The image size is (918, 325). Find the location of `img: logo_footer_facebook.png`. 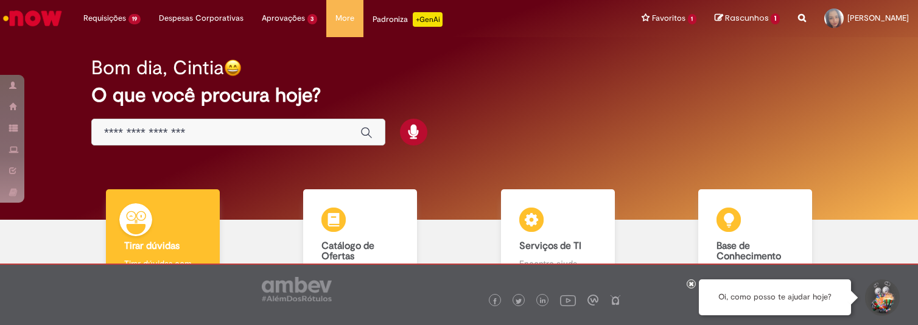

img: logo_footer_facebook.png is located at coordinates (495, 301).